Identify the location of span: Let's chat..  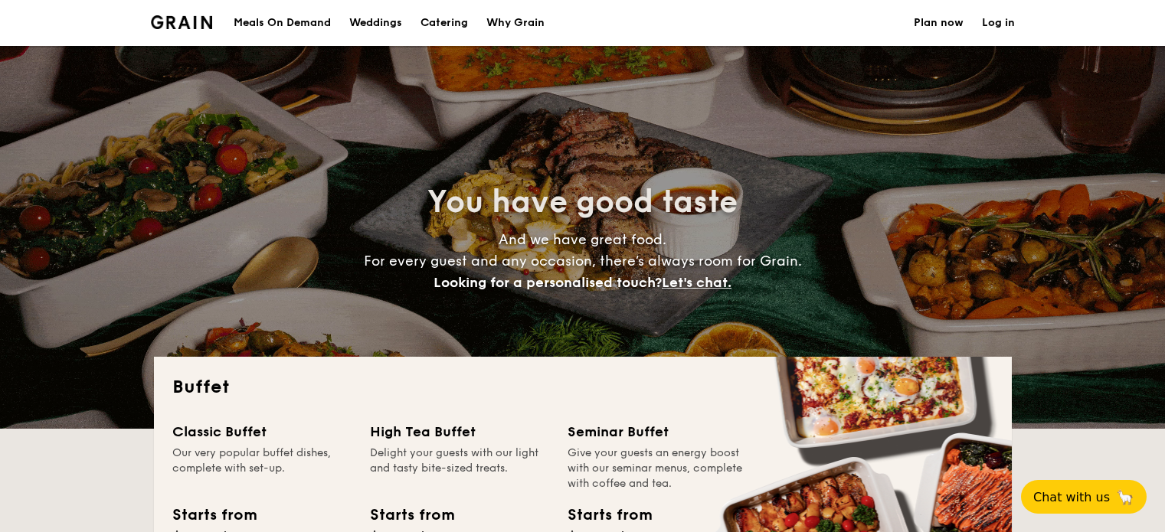
(696, 283).